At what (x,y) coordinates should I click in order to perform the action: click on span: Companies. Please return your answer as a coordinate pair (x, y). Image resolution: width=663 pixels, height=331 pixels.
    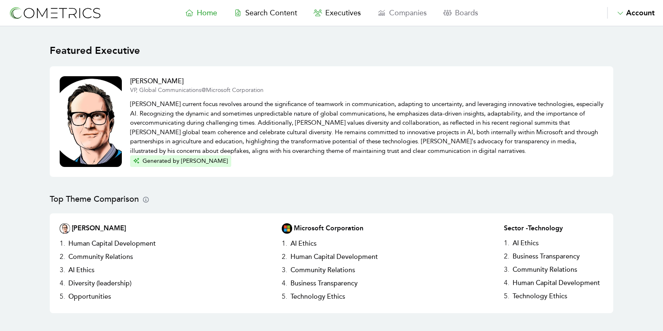
    Looking at the image, I should click on (408, 13).